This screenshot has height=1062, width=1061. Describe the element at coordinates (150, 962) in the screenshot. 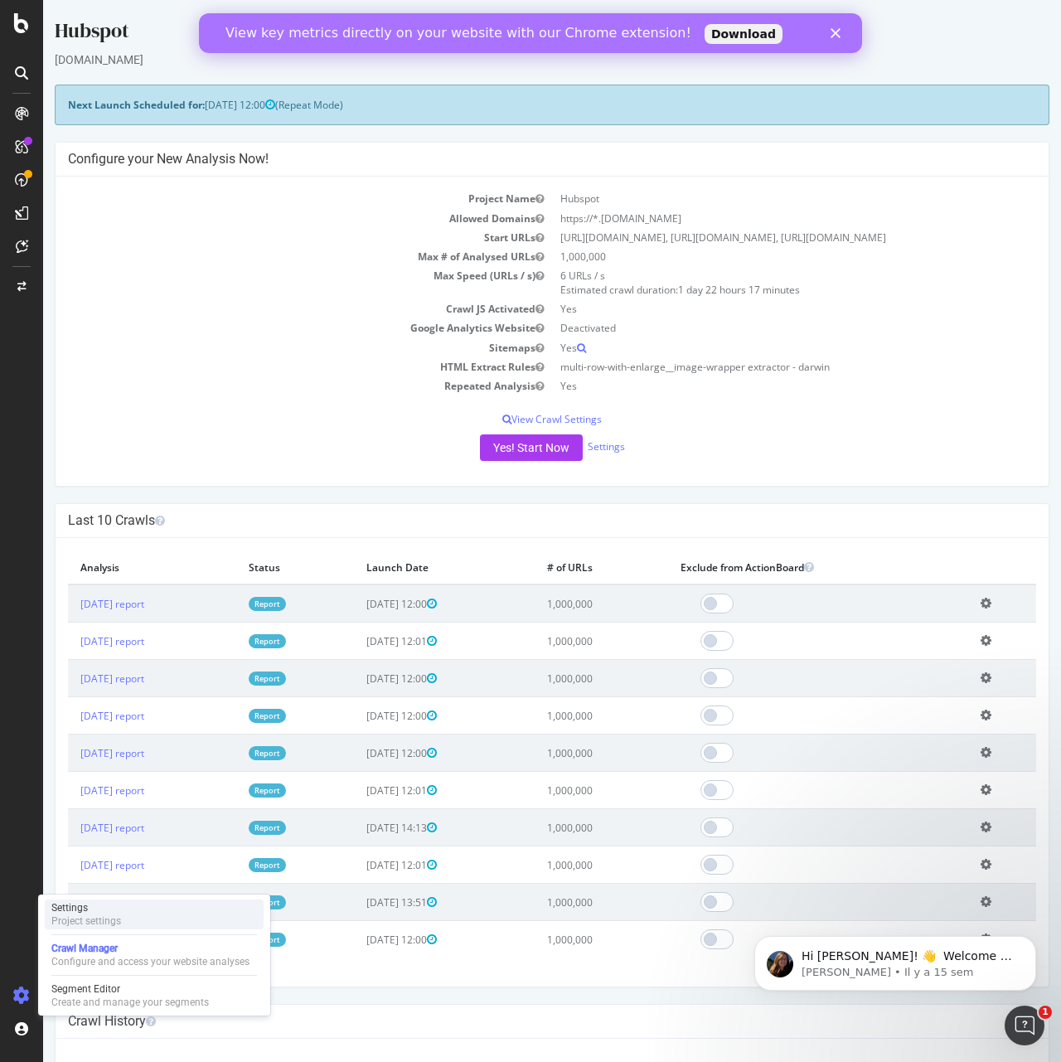

I see `div: Configure and access your website analyses` at that location.